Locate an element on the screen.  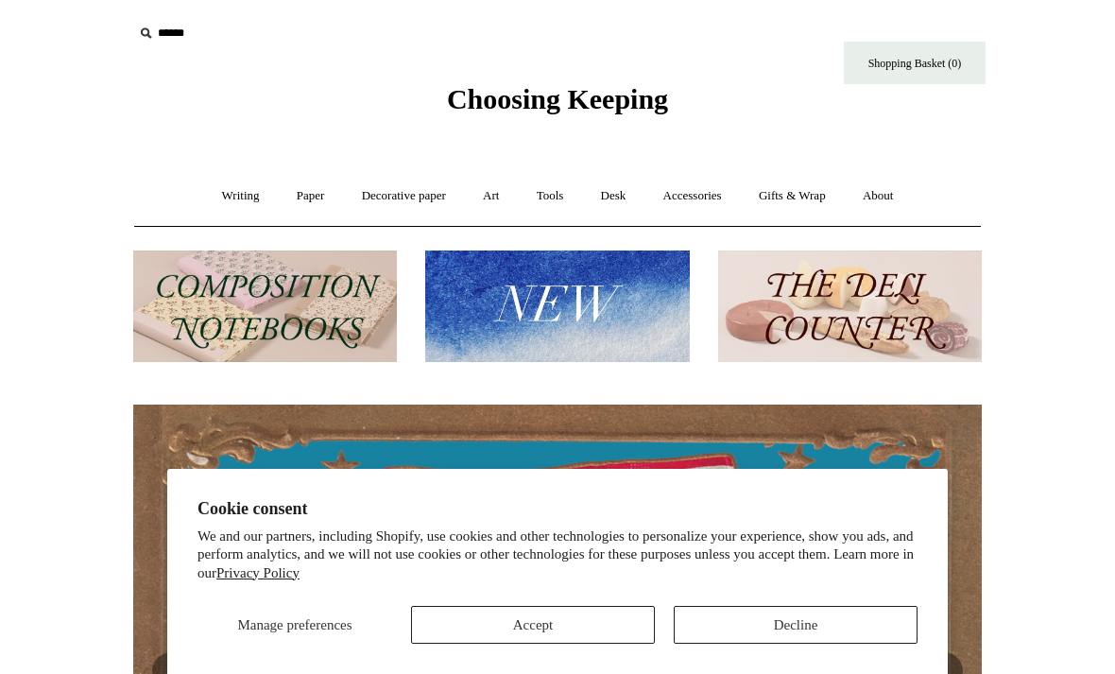
a: About is located at coordinates (878, 196).